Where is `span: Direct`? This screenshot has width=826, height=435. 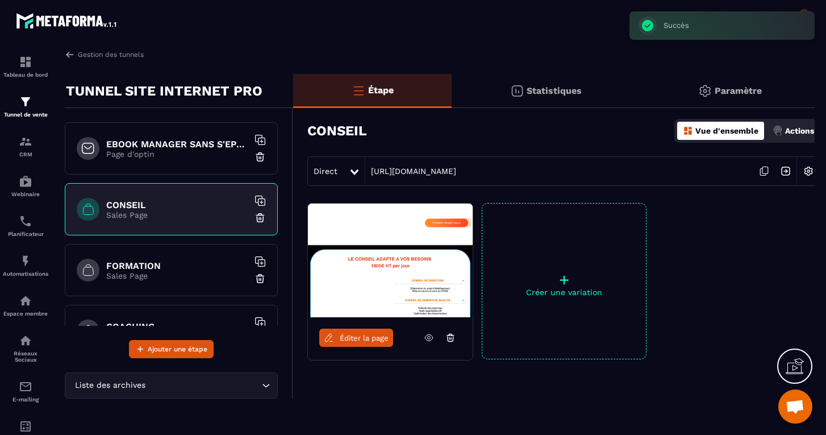 span: Direct is located at coordinates (326, 171).